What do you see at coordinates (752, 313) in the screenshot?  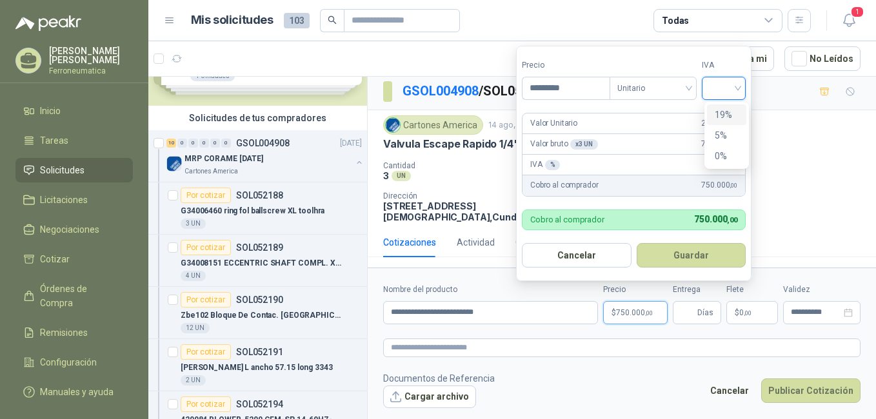 I see `p: $ 0,00` at bounding box center [752, 313].